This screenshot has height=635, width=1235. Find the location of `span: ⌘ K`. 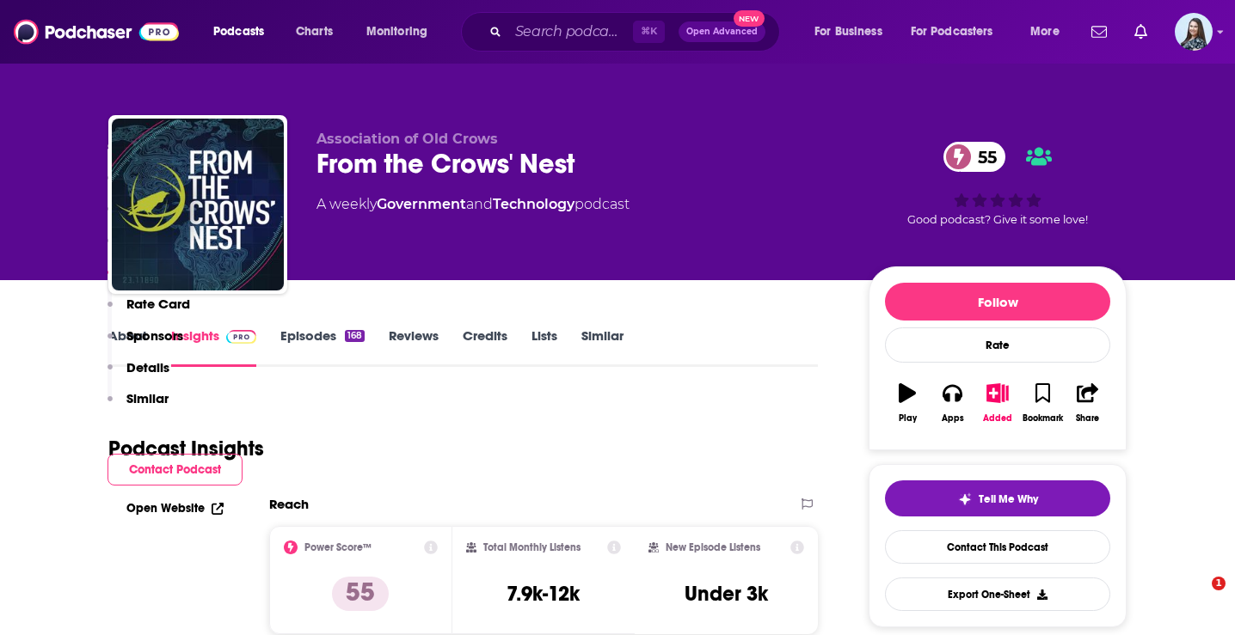

span: ⌘ K is located at coordinates (648, 32).